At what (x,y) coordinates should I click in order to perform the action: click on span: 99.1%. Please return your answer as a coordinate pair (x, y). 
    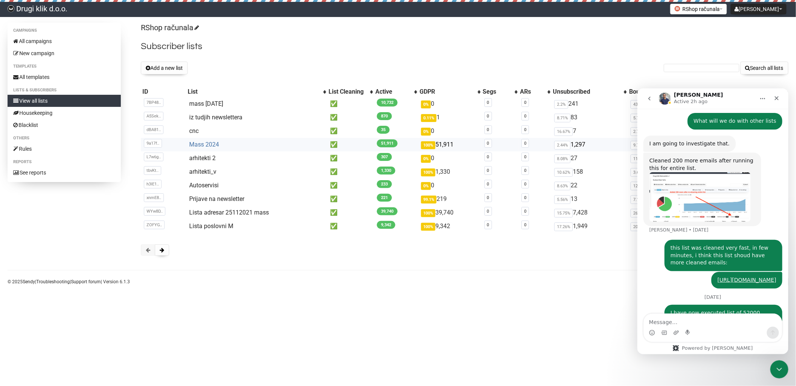
    Looking at the image, I should click on (429, 199).